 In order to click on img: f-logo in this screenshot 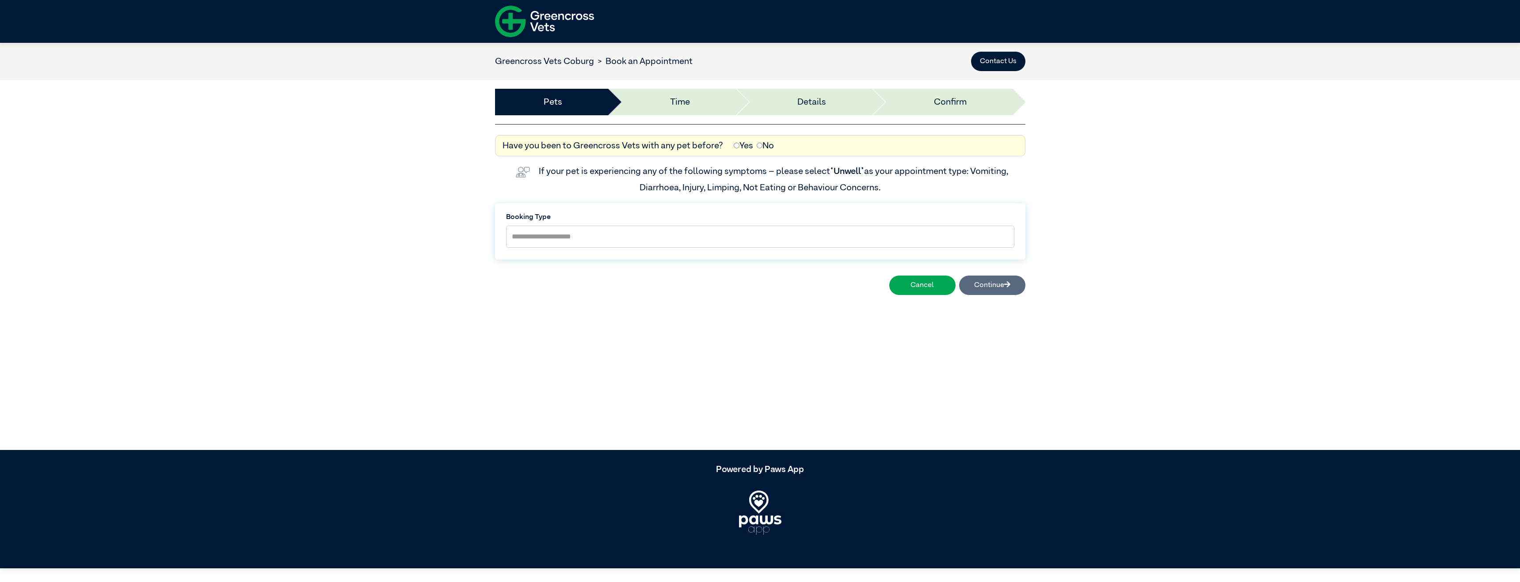, I will do `click(544, 21)`.